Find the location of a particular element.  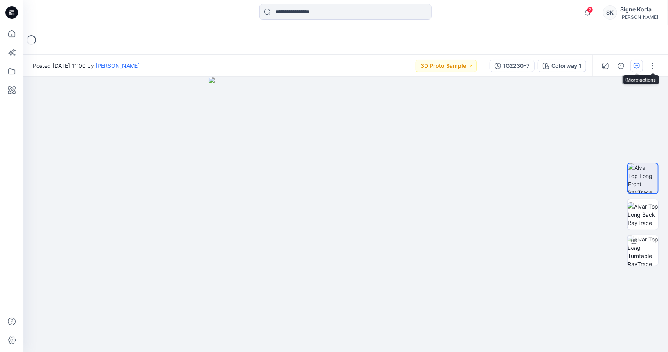

button: 1G2230-7 is located at coordinates (512, 66).